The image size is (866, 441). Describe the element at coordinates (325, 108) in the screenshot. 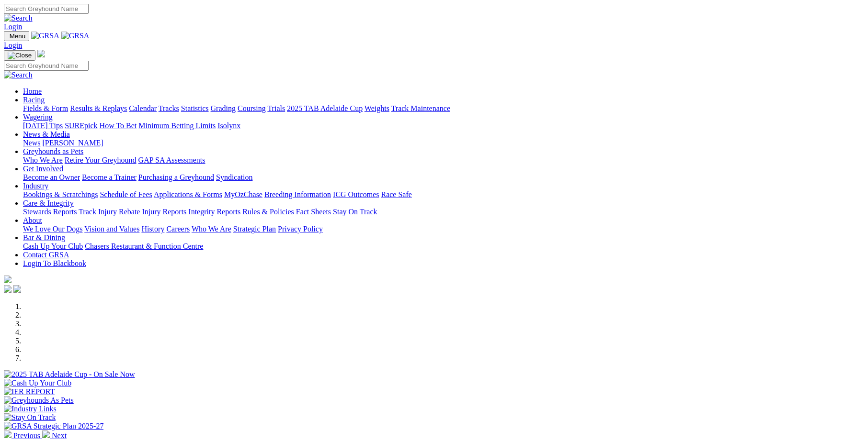

I see `a: 2025 TAB Adelaide Cup` at that location.